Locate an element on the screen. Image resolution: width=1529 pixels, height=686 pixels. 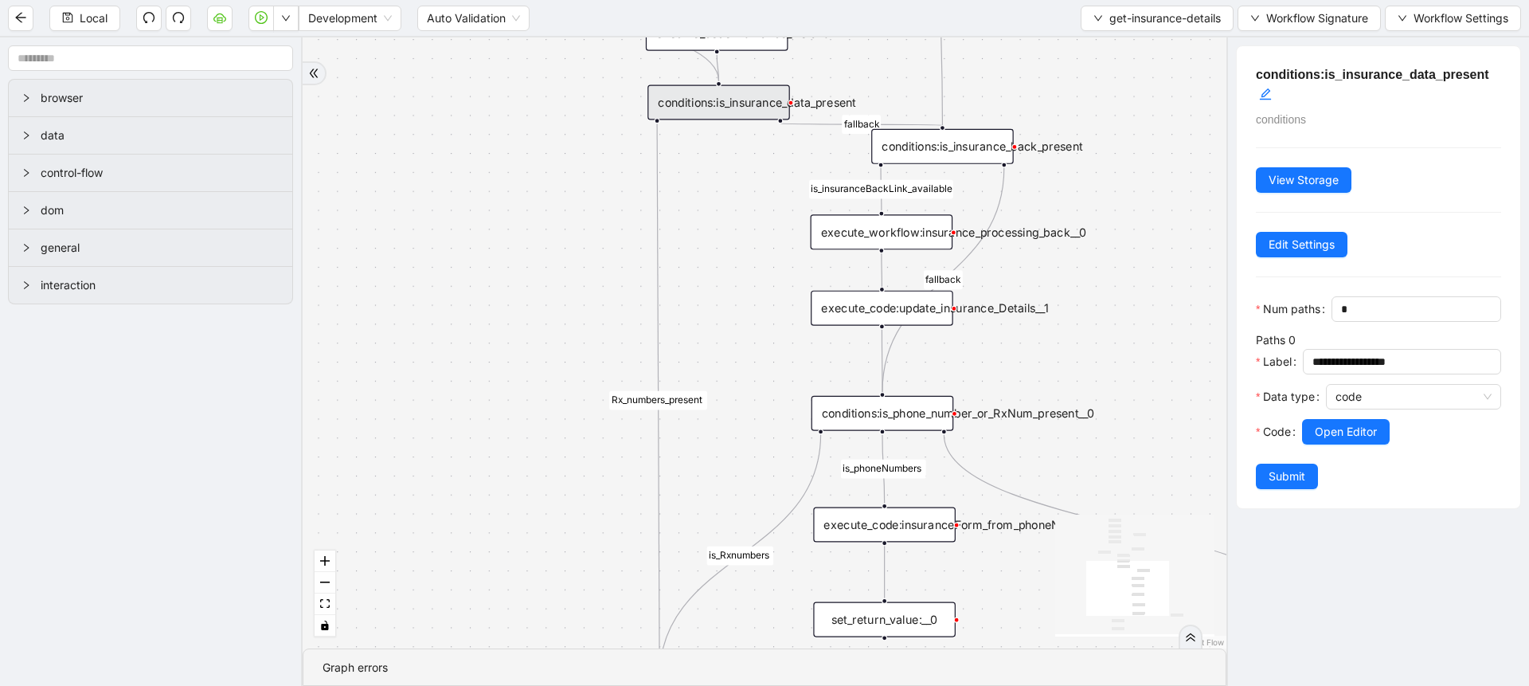
span: Code is located at coordinates (1277, 432).